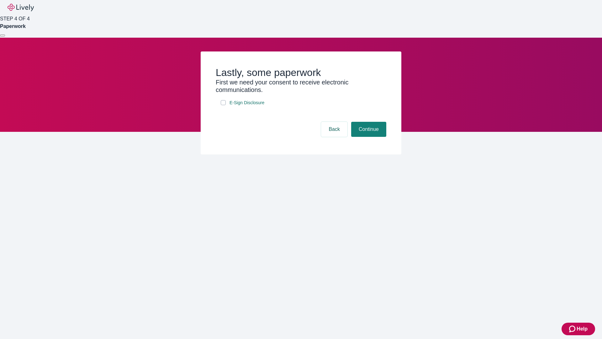 The image size is (602, 339). What do you see at coordinates (573, 329) in the screenshot?
I see `svg: Zendesk support icon` at bounding box center [573, 329].